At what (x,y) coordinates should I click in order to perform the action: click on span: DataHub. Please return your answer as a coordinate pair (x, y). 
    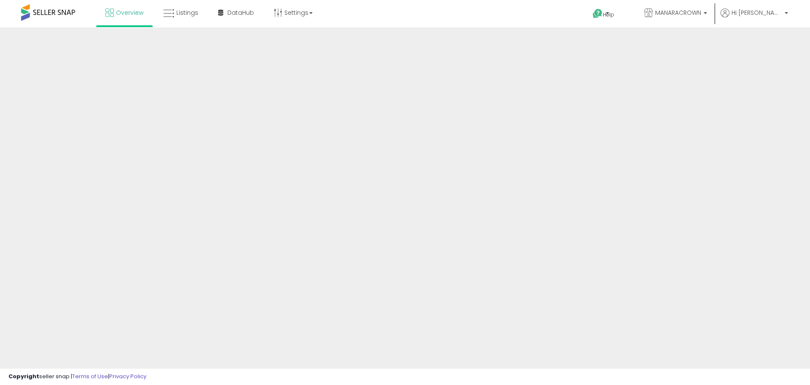
    Looking at the image, I should click on (241, 13).